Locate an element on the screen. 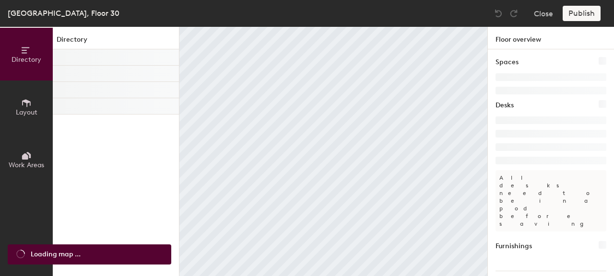 This screenshot has height=276, width=614. span: Layout is located at coordinates (26, 112).